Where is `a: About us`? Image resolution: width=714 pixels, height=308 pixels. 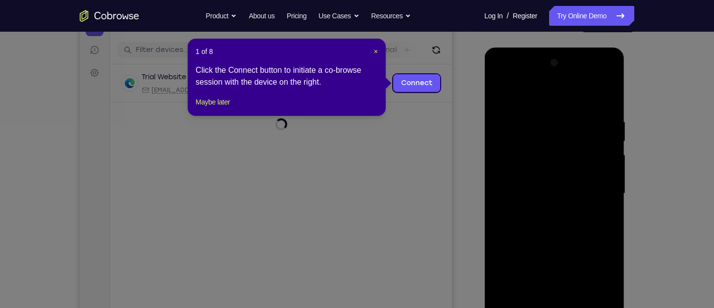 a: About us is located at coordinates (261, 16).